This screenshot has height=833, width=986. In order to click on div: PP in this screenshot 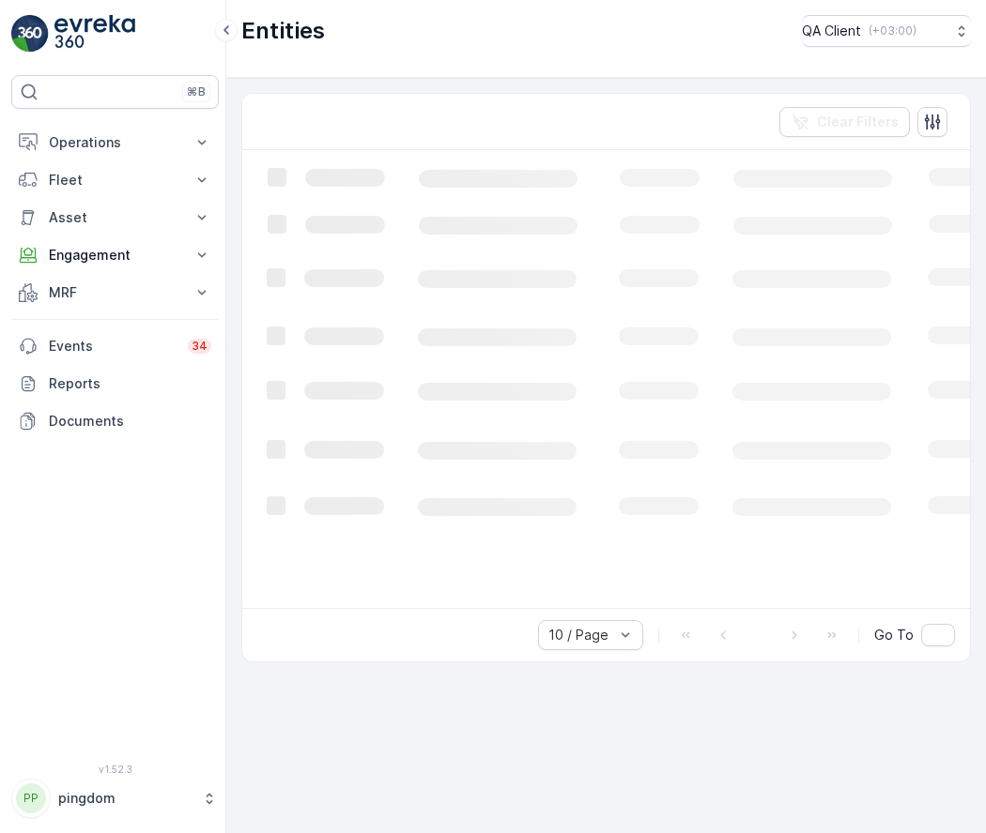, I will do `click(31, 799)`.